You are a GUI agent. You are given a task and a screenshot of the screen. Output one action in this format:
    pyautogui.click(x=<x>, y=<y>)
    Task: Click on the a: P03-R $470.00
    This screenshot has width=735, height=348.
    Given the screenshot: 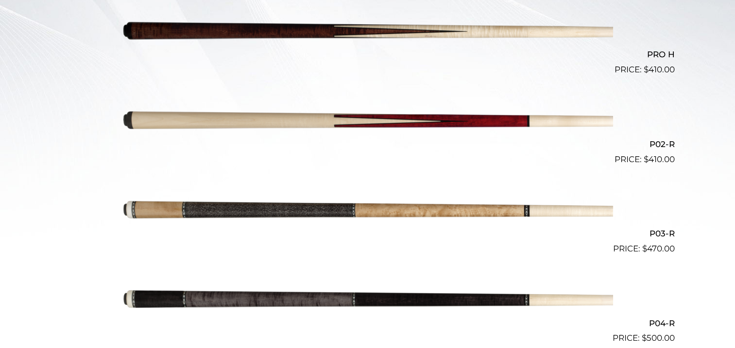 What is the action you would take?
    pyautogui.click(x=368, y=213)
    